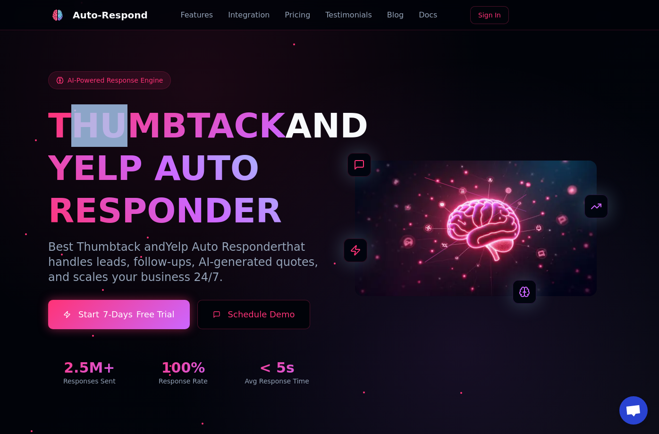  I want to click on span: Yelp Auto Responder, so click(223, 247).